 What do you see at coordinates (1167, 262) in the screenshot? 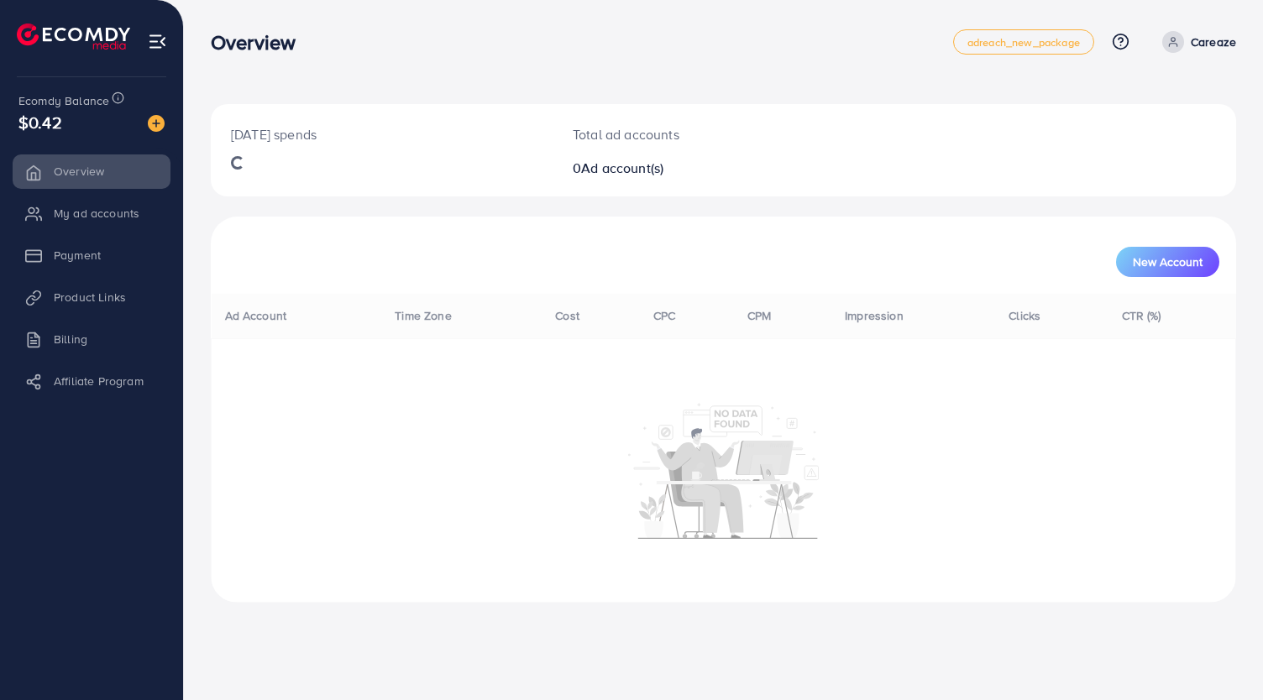
I see `button: New Account` at bounding box center [1167, 262].